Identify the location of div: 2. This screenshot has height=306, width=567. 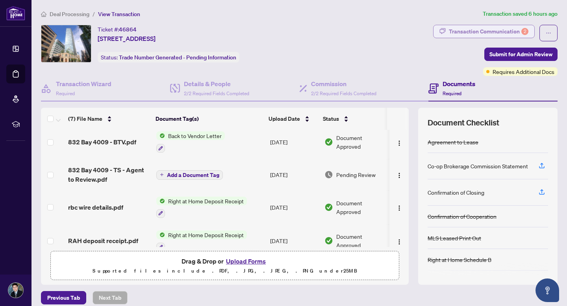
(525, 32).